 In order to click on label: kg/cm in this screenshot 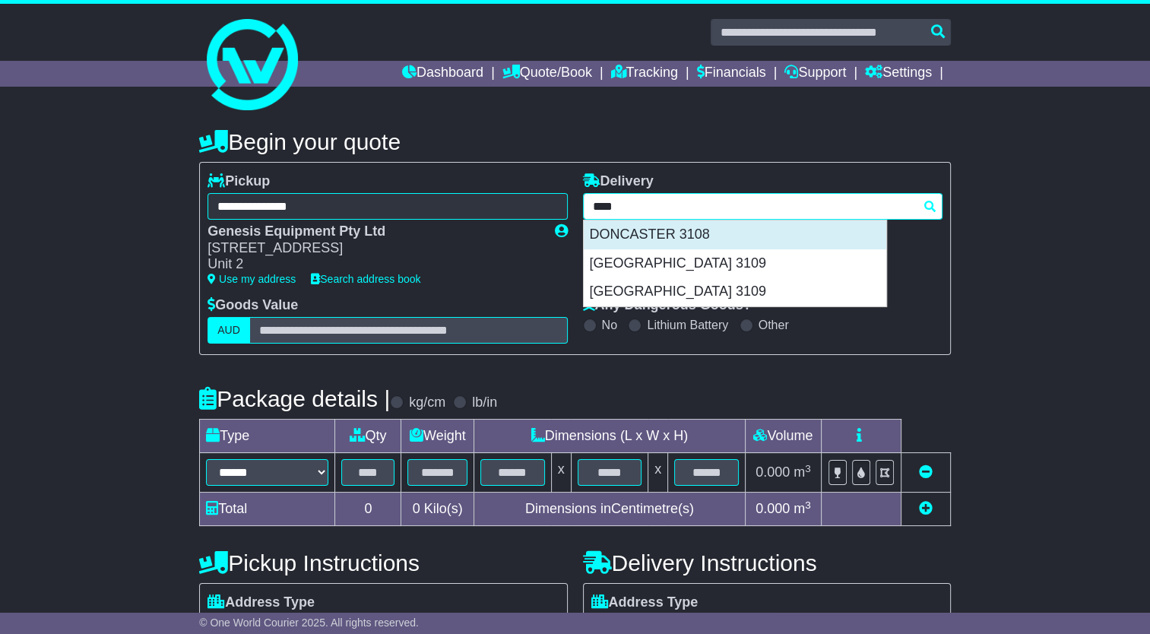, I will do `click(427, 403)`.